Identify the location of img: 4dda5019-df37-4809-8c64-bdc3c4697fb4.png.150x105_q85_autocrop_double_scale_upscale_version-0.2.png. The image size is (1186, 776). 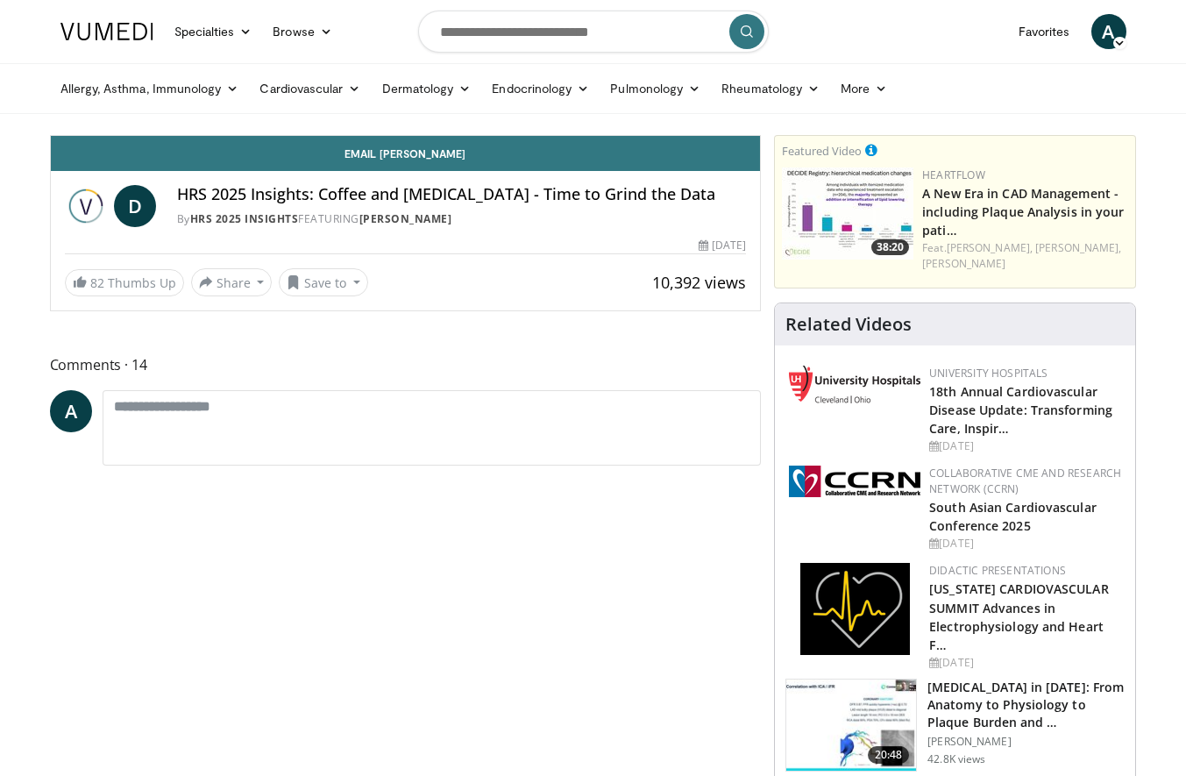
(855, 384).